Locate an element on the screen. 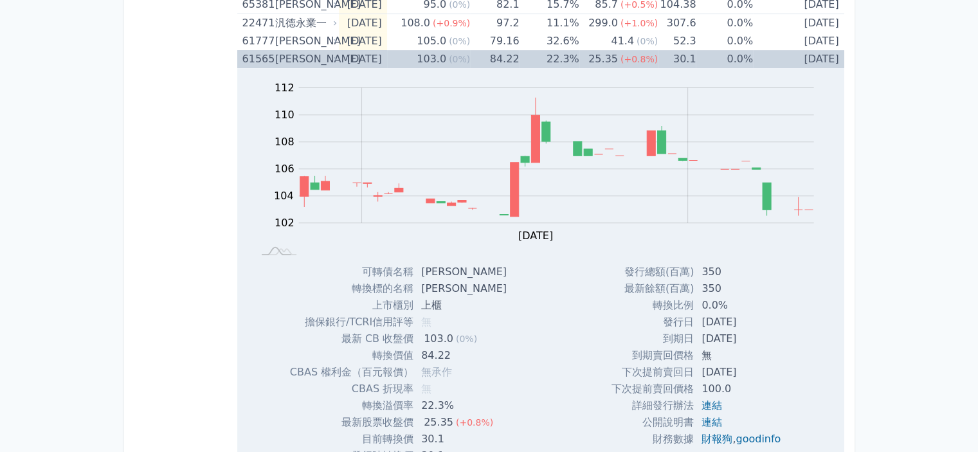 The width and height of the screenshot is (978, 452). td: 到期日 is located at coordinates (653, 339).